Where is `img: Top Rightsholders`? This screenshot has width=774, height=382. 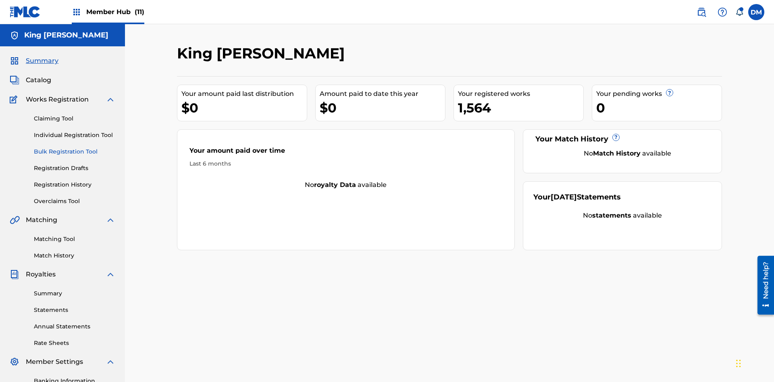
img: Top Rightsholders is located at coordinates (77, 12).